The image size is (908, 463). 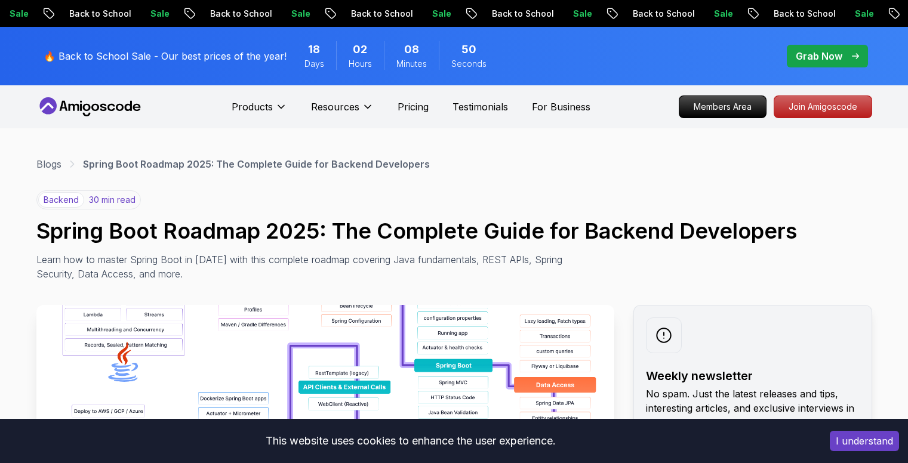 I want to click on div: This website uses cookies to enhance the user experience., so click(x=410, y=441).